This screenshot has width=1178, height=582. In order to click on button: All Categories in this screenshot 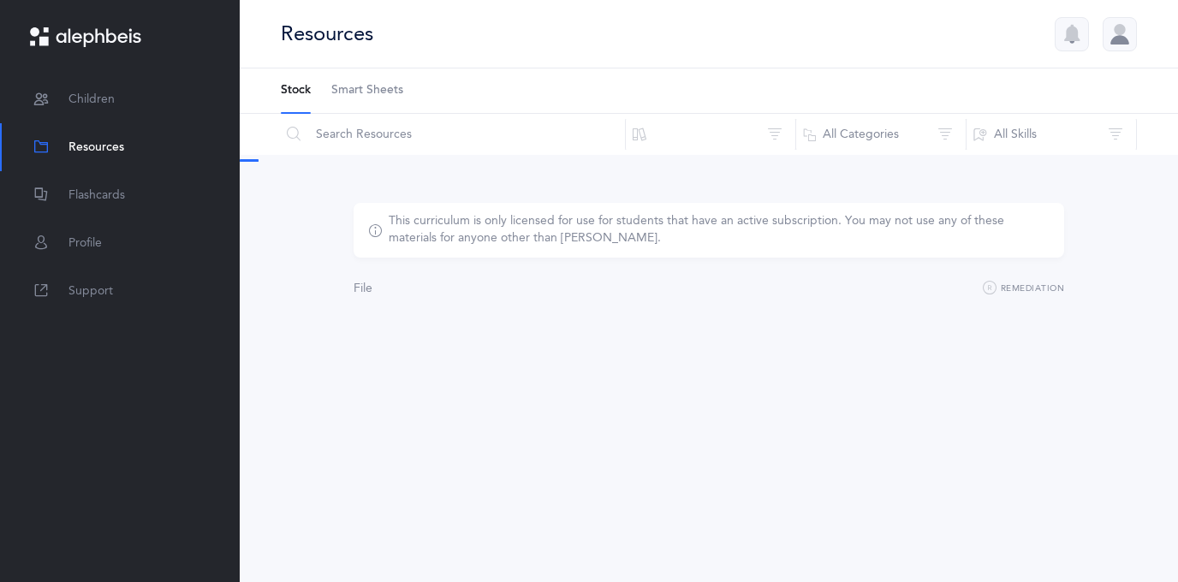, I will do `click(881, 134)`.